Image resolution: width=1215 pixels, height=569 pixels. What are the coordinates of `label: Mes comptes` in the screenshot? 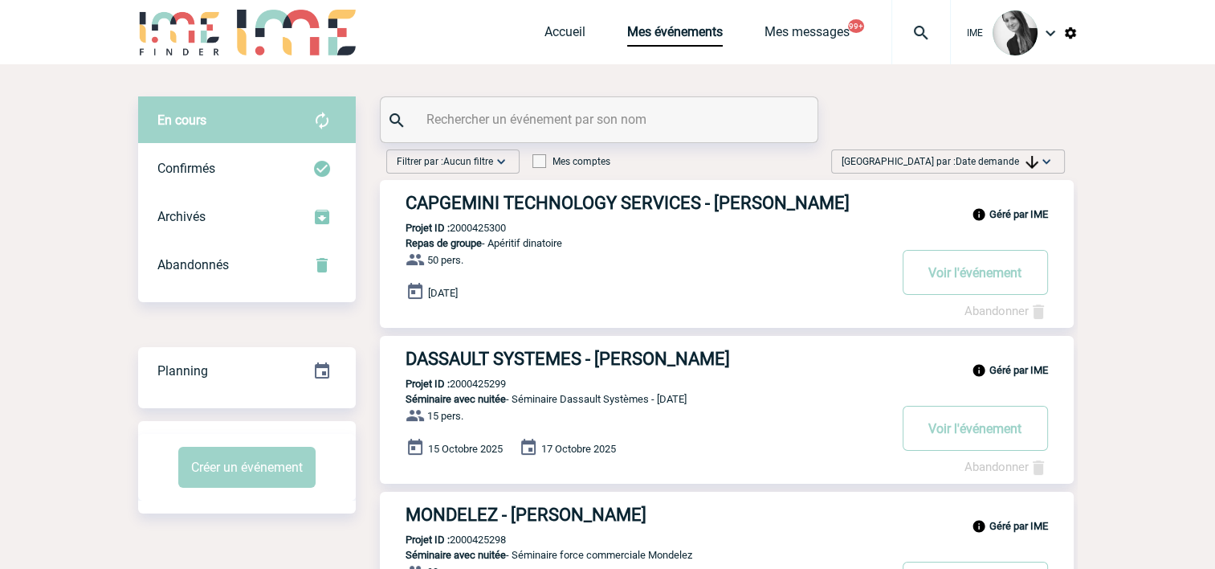 It's located at (571, 161).